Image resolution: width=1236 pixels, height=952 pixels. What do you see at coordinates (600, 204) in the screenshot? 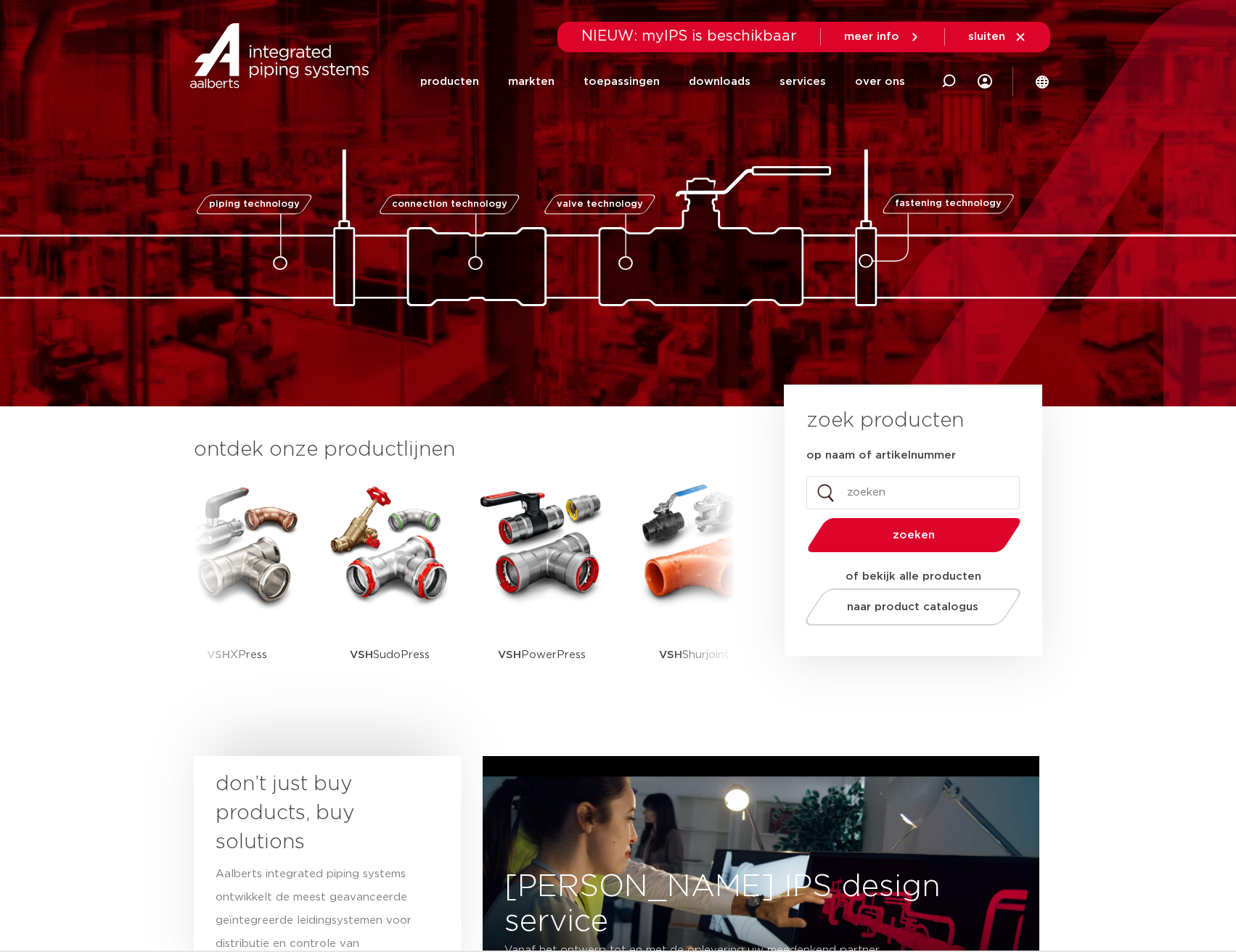
I see `span: valve technology` at bounding box center [600, 204].